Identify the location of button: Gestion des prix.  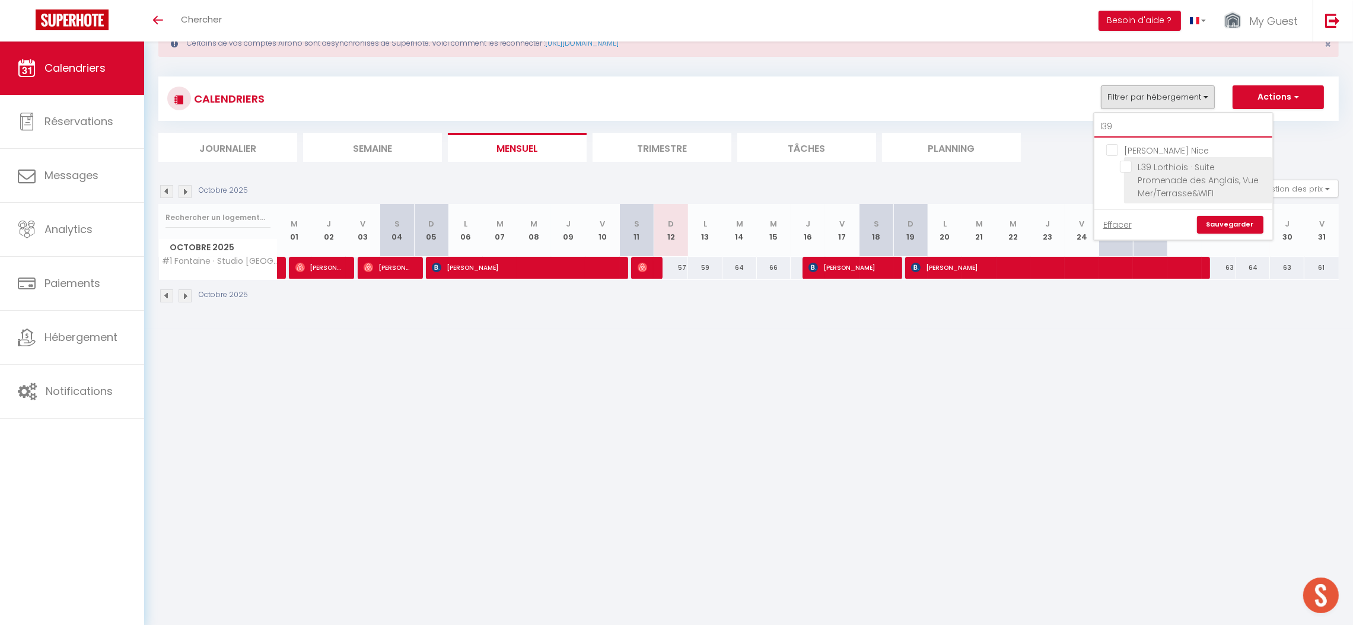
(1294, 189).